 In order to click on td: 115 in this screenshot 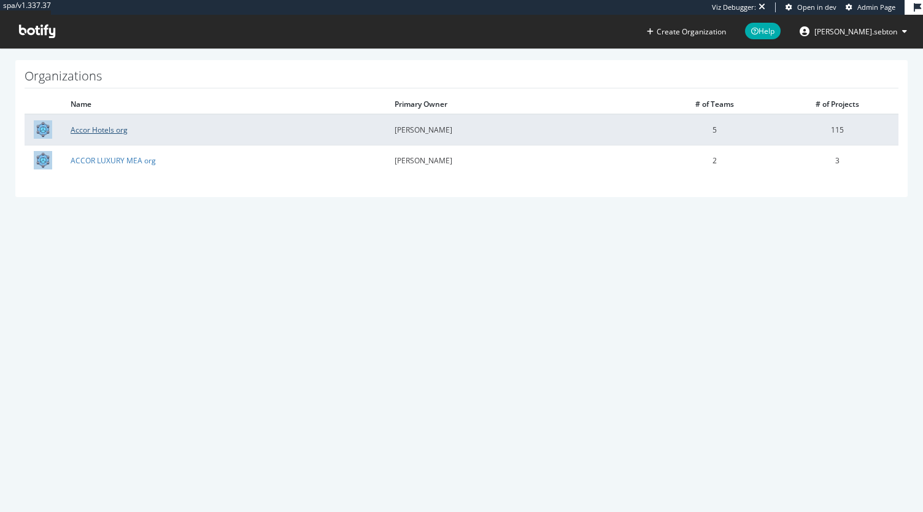, I will do `click(837, 130)`.